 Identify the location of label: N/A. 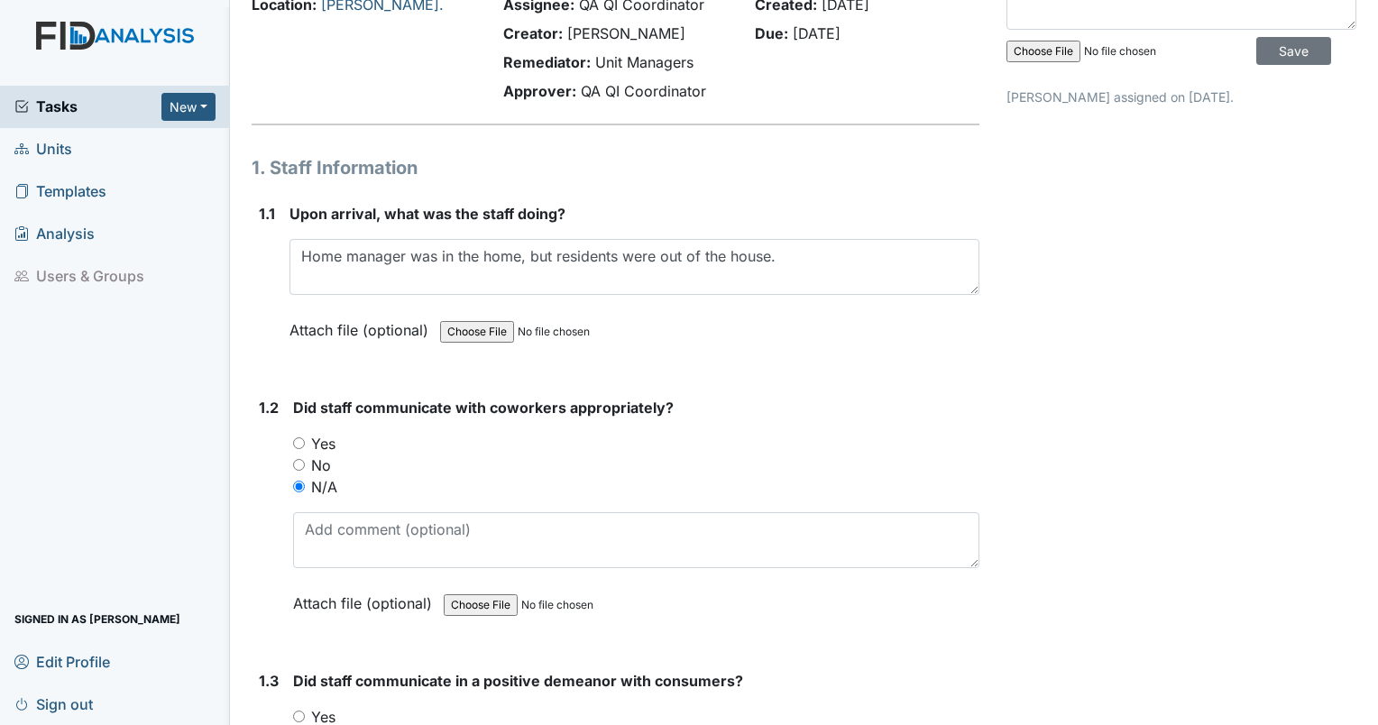
(324, 487).